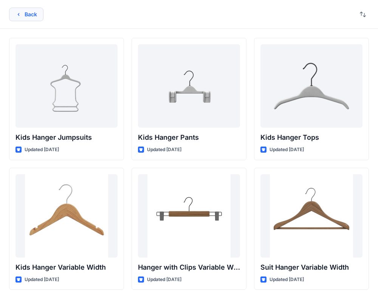  What do you see at coordinates (312, 267) in the screenshot?
I see `p: Suit Hanger Variable Width` at bounding box center [312, 267].